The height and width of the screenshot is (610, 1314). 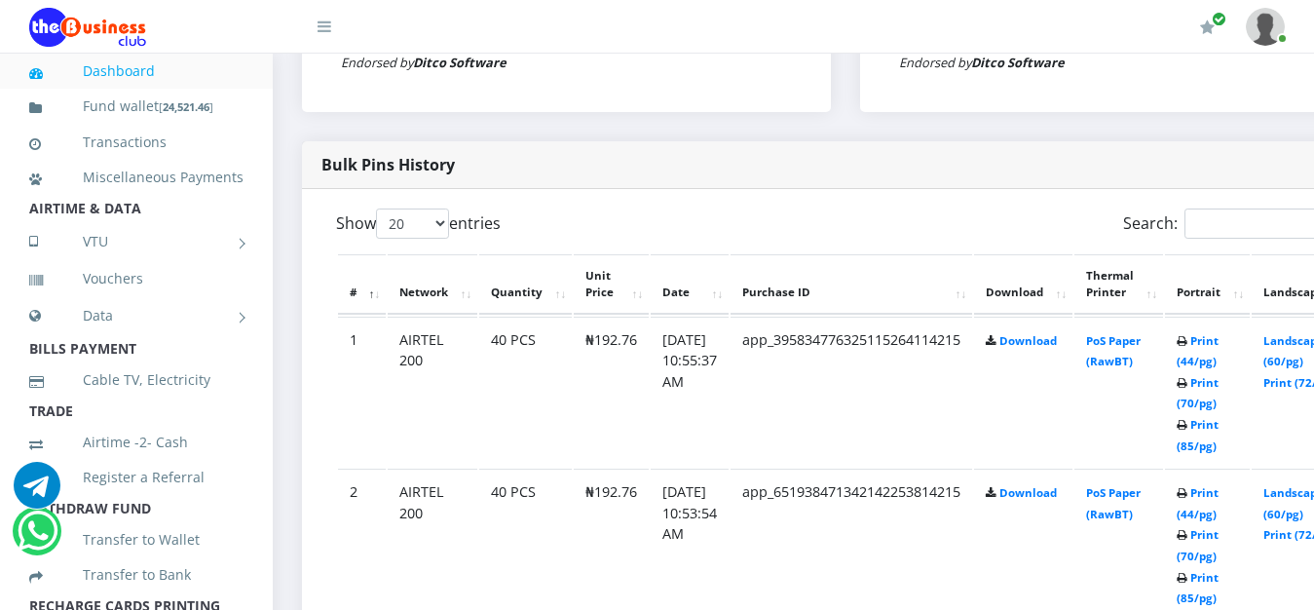 I want to click on td: ₦192.76, so click(x=611, y=392).